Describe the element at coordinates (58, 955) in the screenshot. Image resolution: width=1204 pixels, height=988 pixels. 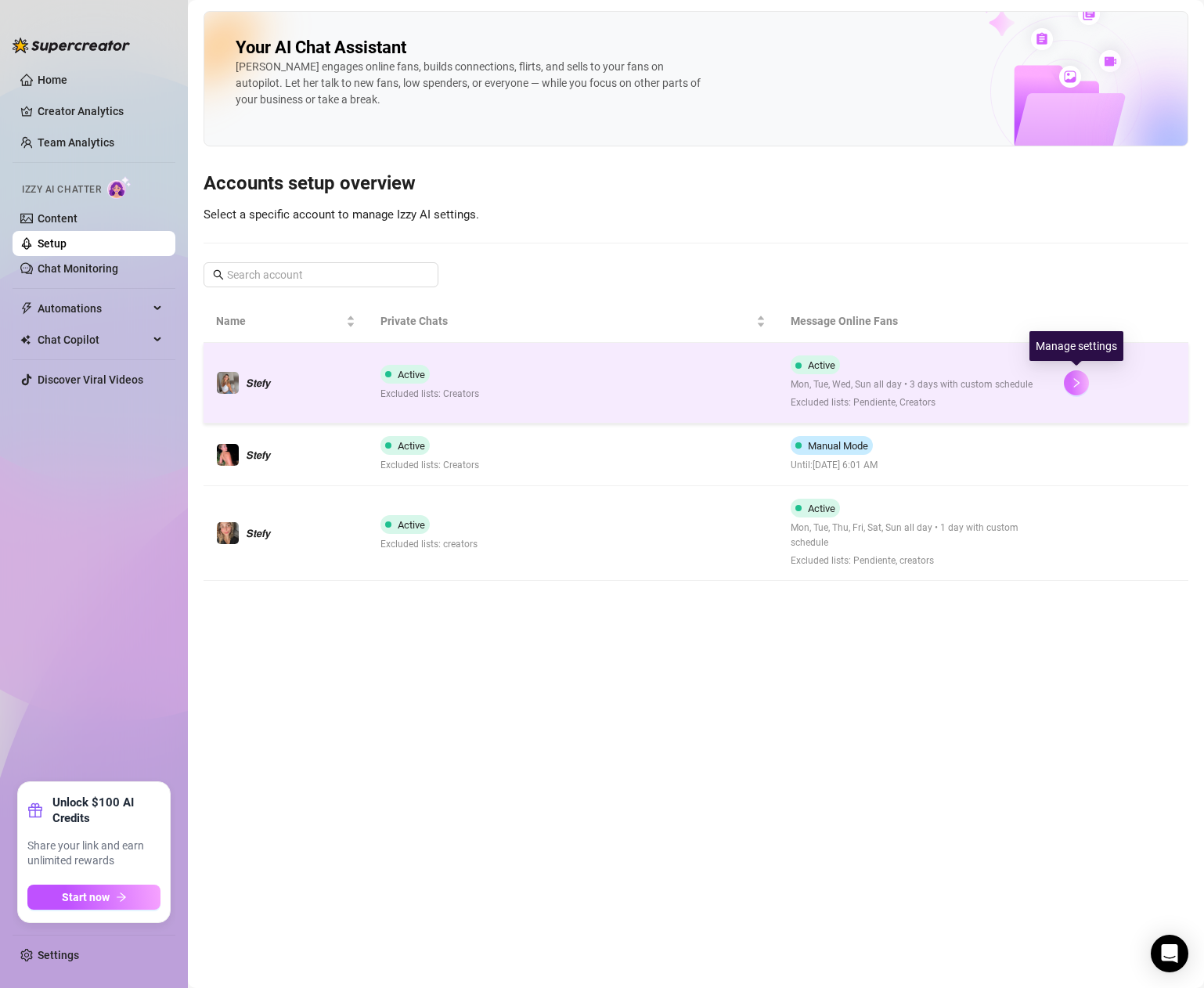
I see `a: Settings` at that location.